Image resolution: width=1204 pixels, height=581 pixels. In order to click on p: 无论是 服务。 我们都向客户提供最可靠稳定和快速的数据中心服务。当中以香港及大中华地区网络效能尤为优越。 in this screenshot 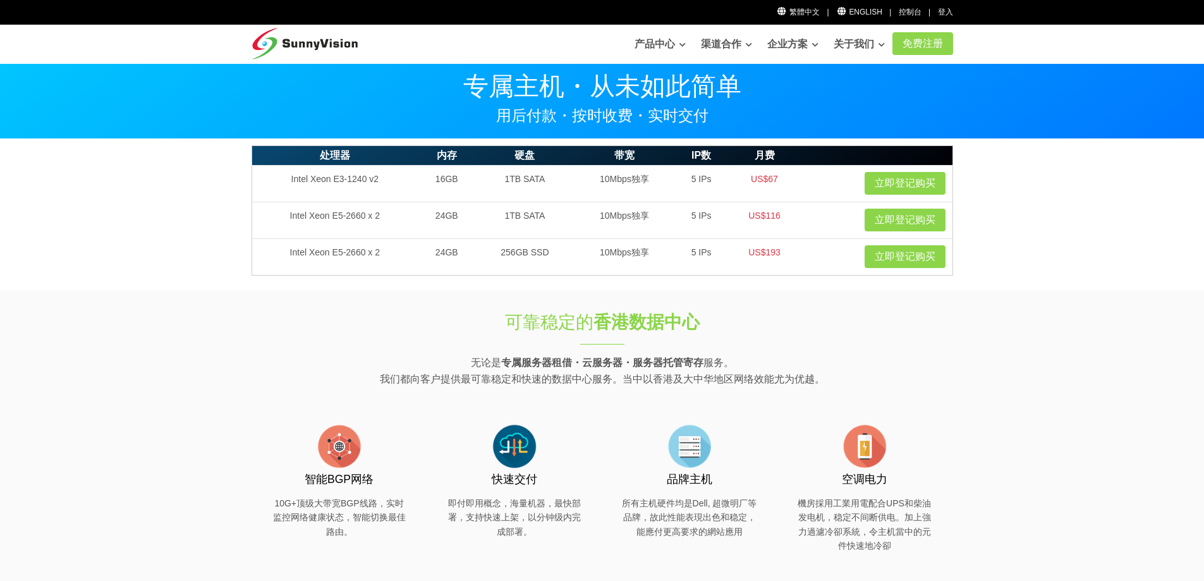, I will do `click(602, 370)`.